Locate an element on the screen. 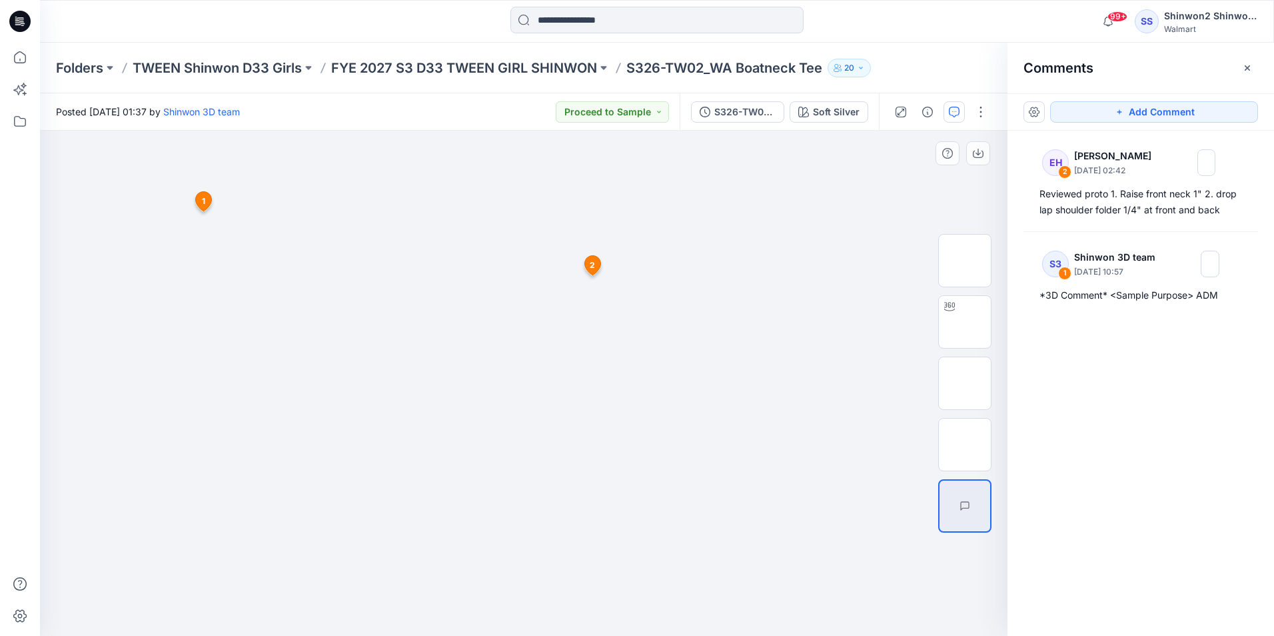 The image size is (1274, 636). p: S326-TW02_WA Boatneck Tee is located at coordinates (724, 68).